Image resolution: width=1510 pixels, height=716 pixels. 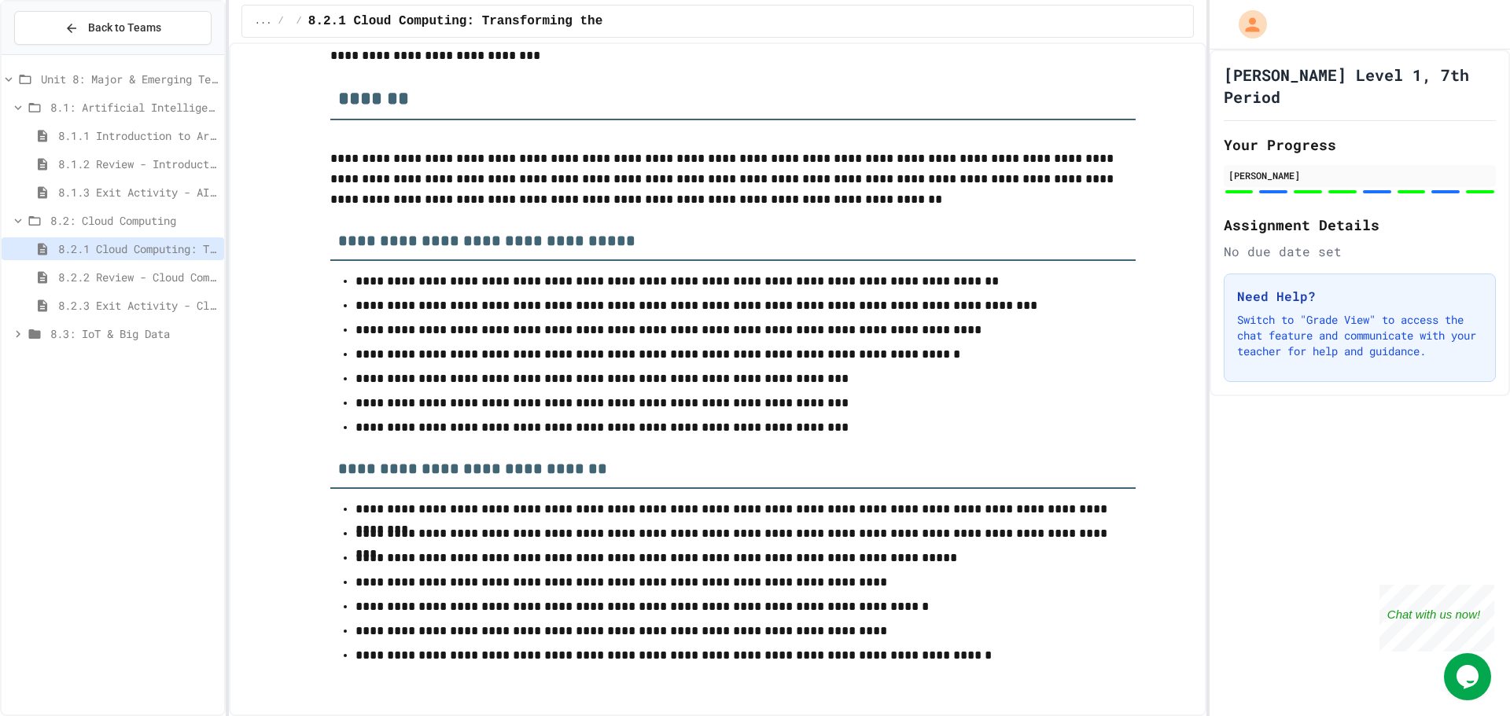 I want to click on span: 8.2.3 Exit Activity - Cloud Service Detective, so click(x=138, y=305).